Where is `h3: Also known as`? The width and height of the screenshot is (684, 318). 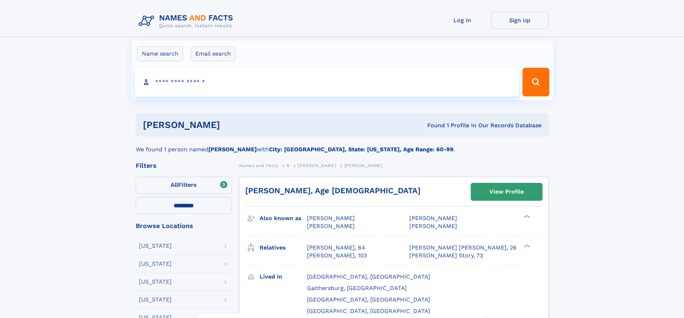 h3: Also known as is located at coordinates (283, 219).